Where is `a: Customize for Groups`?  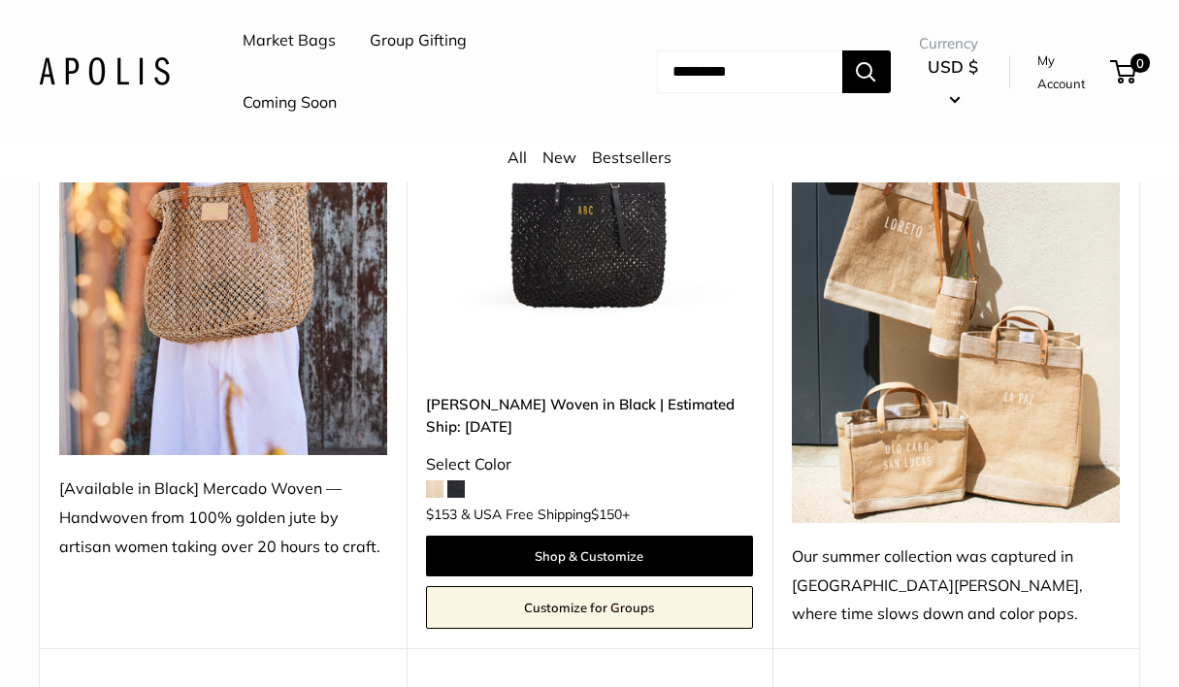
a: Customize for Groups is located at coordinates (590, 607).